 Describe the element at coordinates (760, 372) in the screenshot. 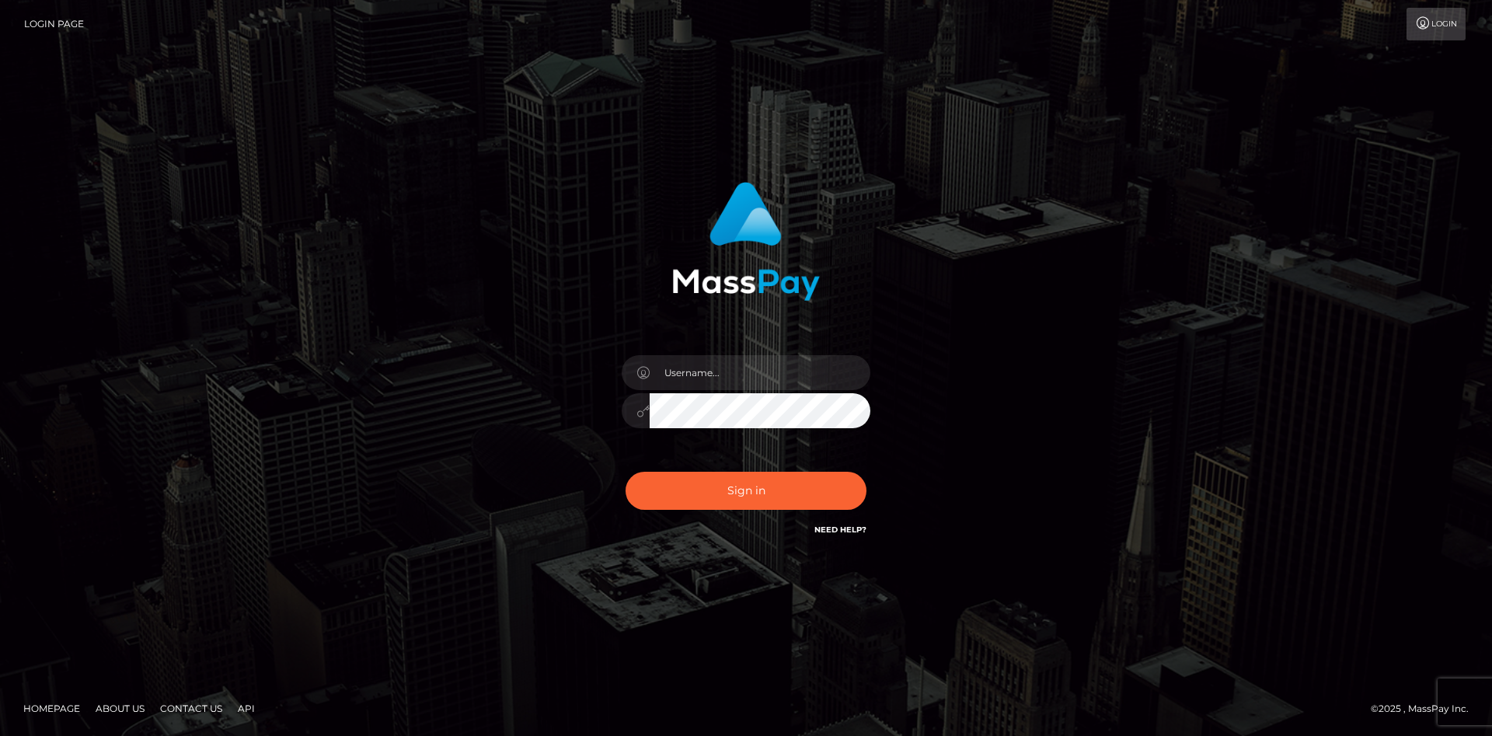

I see `input: Username...` at that location.